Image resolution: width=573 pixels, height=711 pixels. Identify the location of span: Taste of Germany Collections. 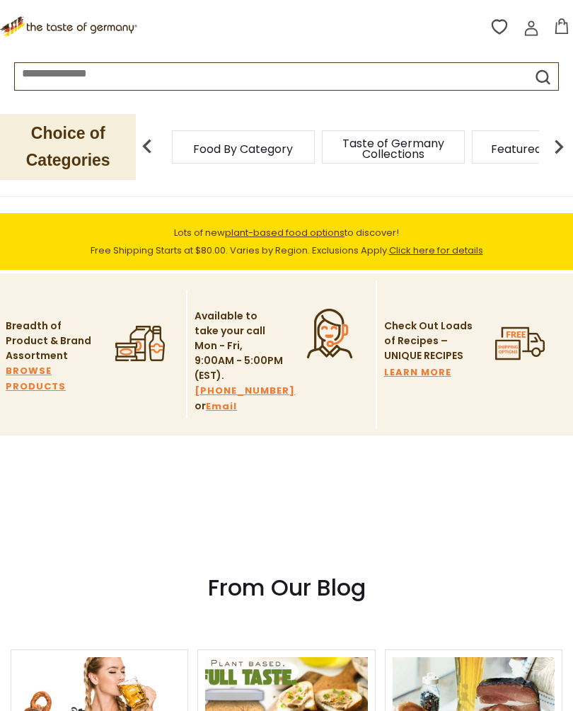
(394, 149).